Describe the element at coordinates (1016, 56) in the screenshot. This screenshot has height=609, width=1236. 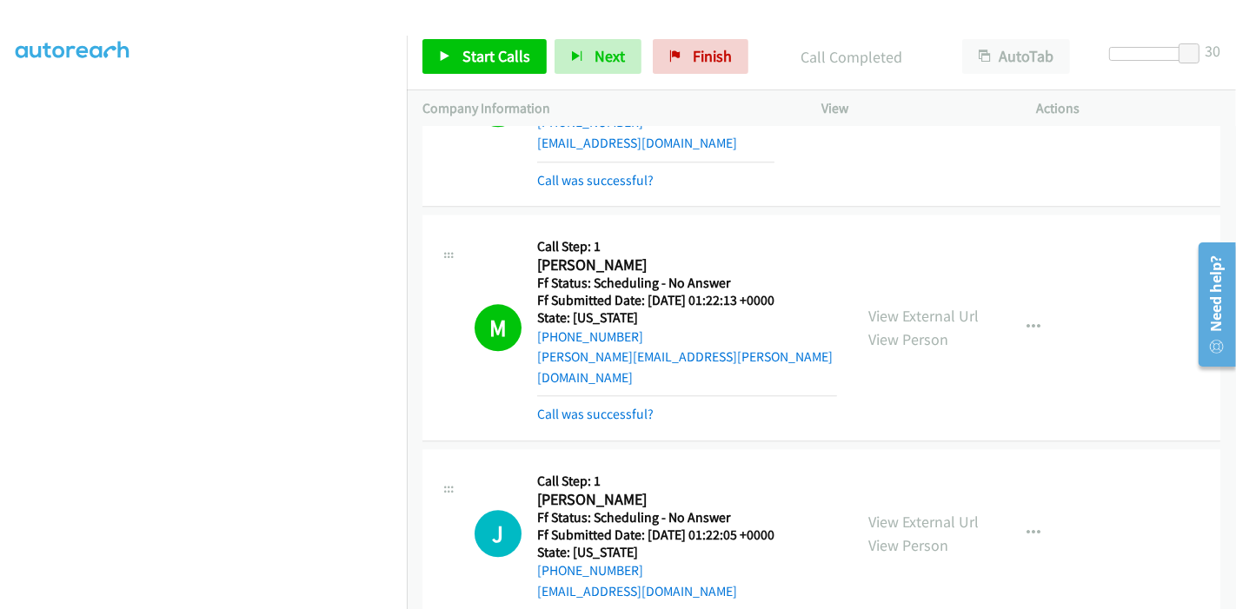
I see `button: AutoTab` at that location.